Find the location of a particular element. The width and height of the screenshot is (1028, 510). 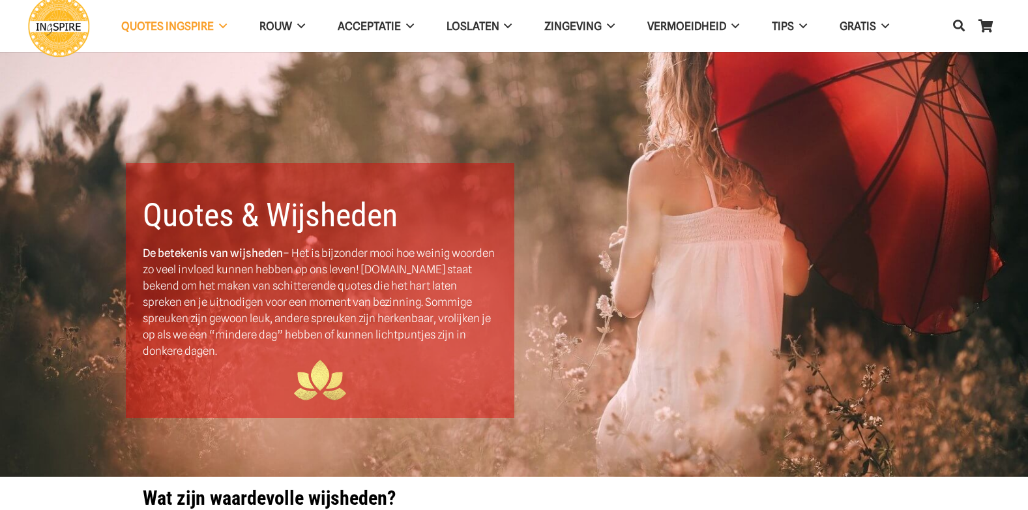

span: GRATIS is located at coordinates (858, 26).